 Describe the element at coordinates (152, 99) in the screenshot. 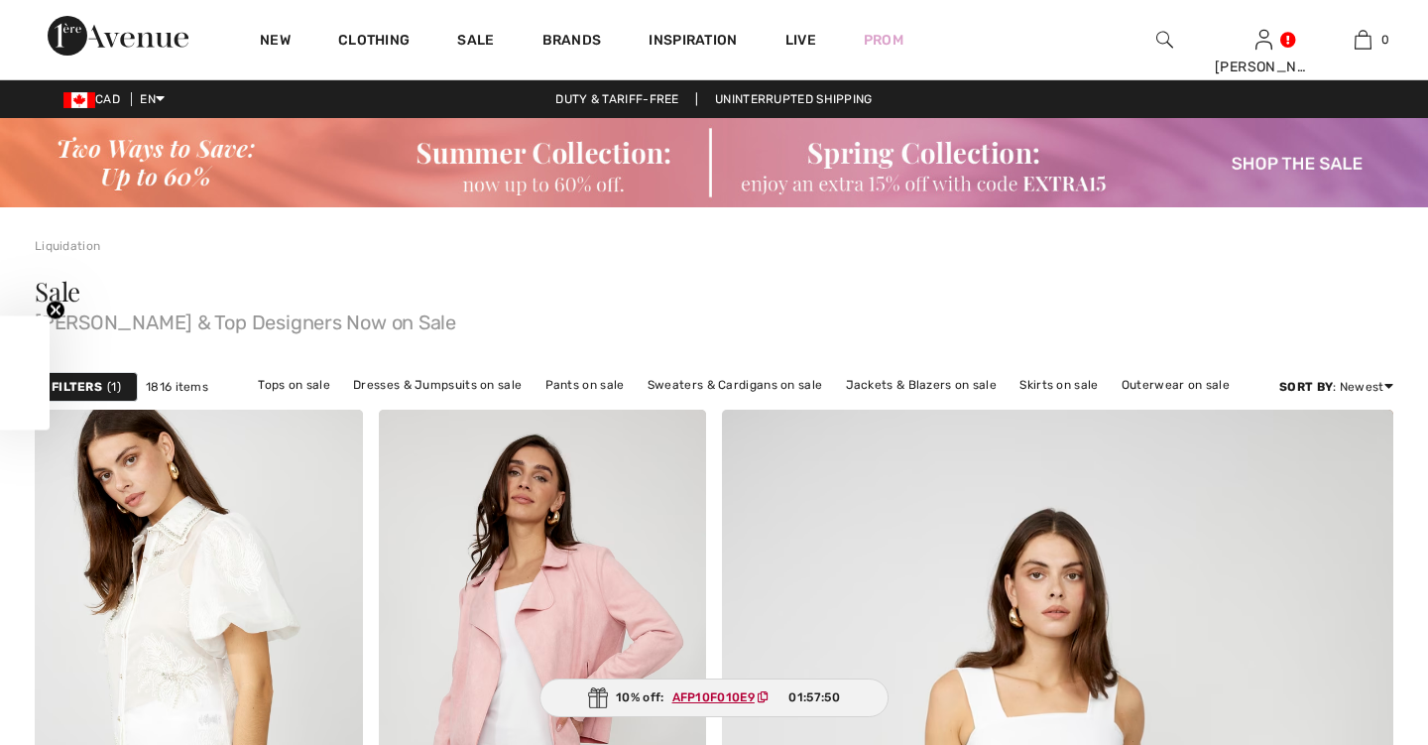

I see `span: EN` at that location.